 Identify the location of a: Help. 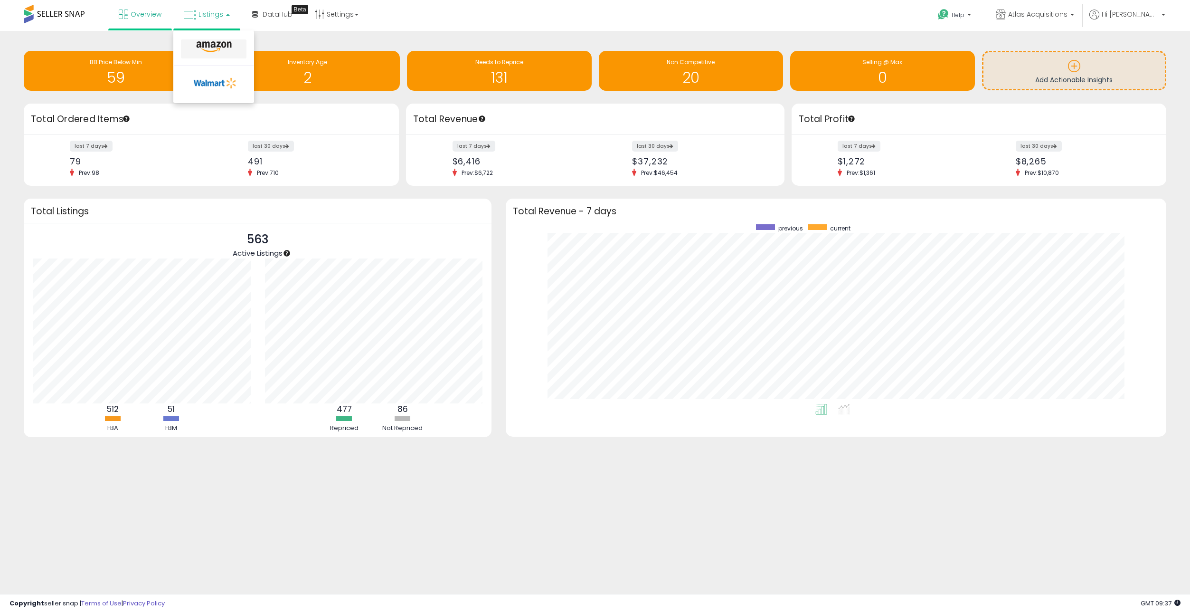
(956, 16).